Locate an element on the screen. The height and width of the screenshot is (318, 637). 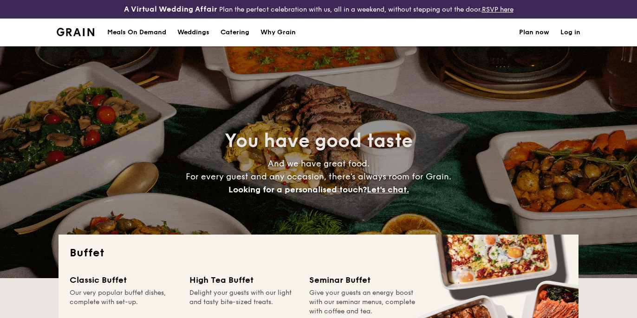
a: Weddings is located at coordinates (193, 32).